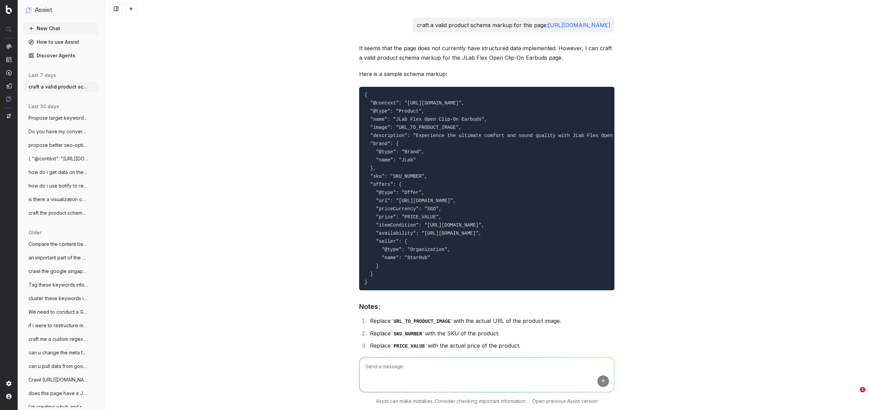  I want to click on span: Compare the content between the 2nd best, so click(58, 244).